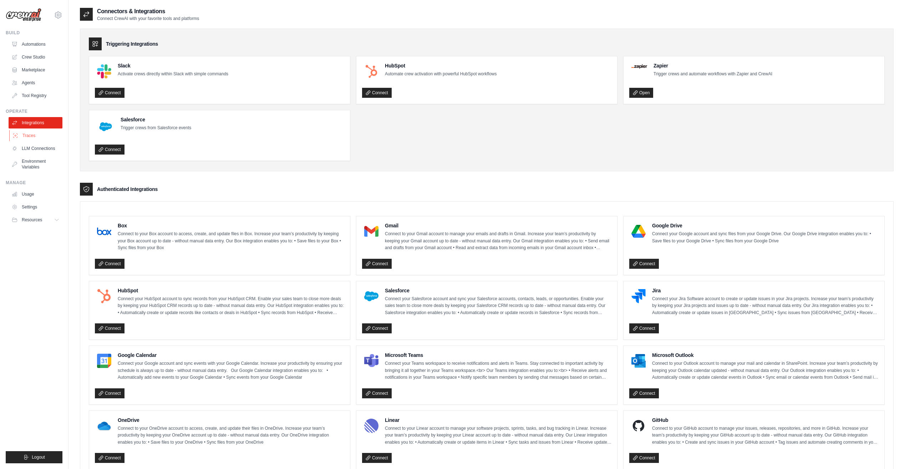  I want to click on h2: Connectors & Integrations, so click(148, 11).